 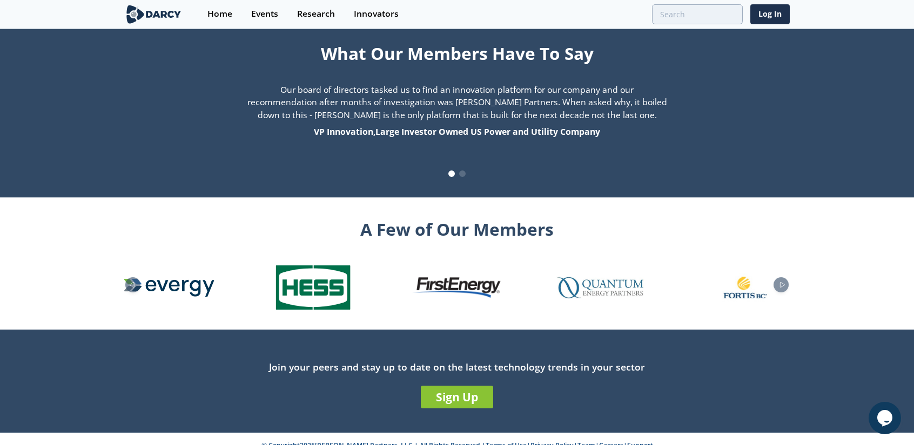 What do you see at coordinates (169, 288) in the screenshot?
I see `img: 1652368361385-Evergy_Logo_RGB.png` at bounding box center [169, 288].